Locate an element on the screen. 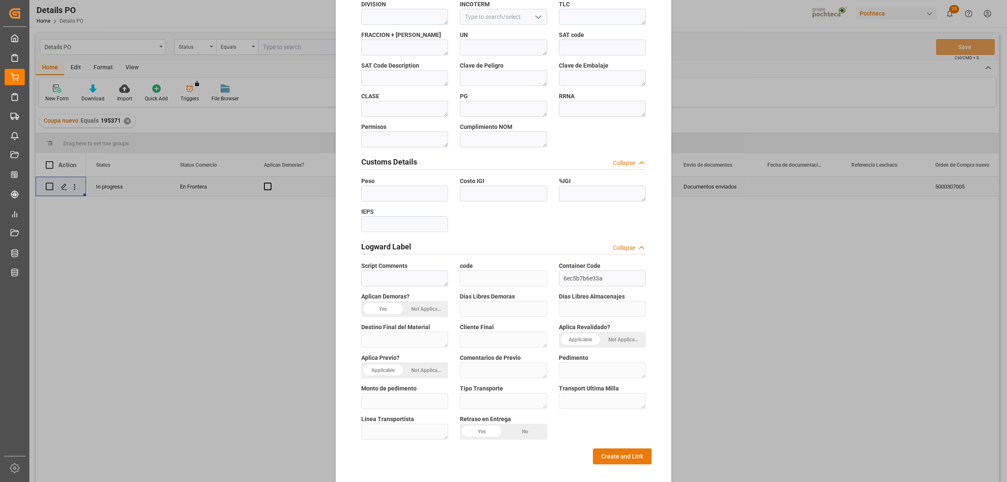  span: Pedimento is located at coordinates (574, 357).